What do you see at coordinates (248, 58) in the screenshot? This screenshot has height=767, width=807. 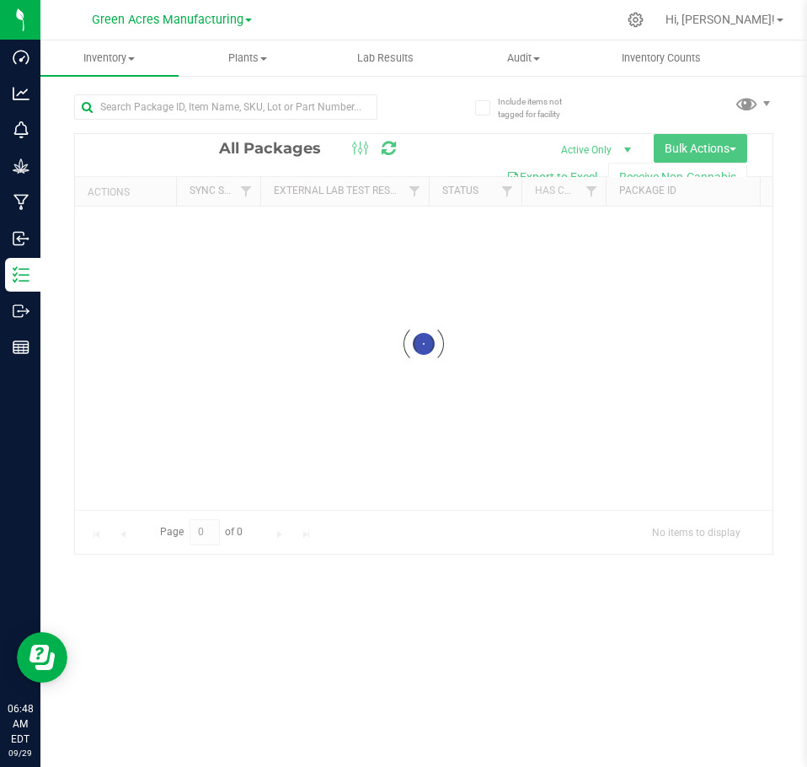 I see `a: Plants` at bounding box center [248, 58].